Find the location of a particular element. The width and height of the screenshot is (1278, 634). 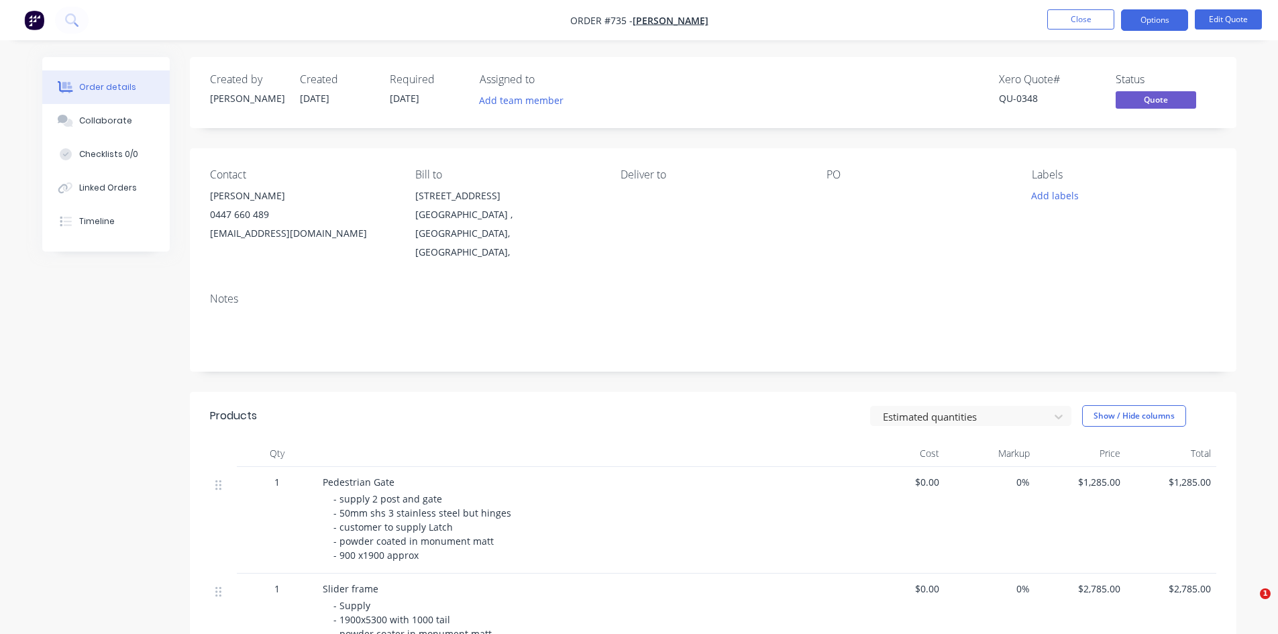

div: Linked Orders is located at coordinates (108, 188).